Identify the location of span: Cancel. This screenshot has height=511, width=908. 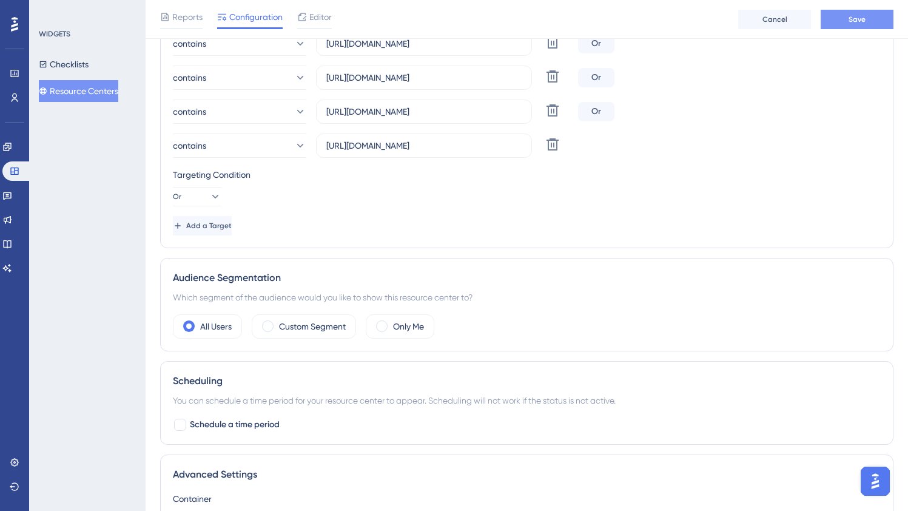
(775, 19).